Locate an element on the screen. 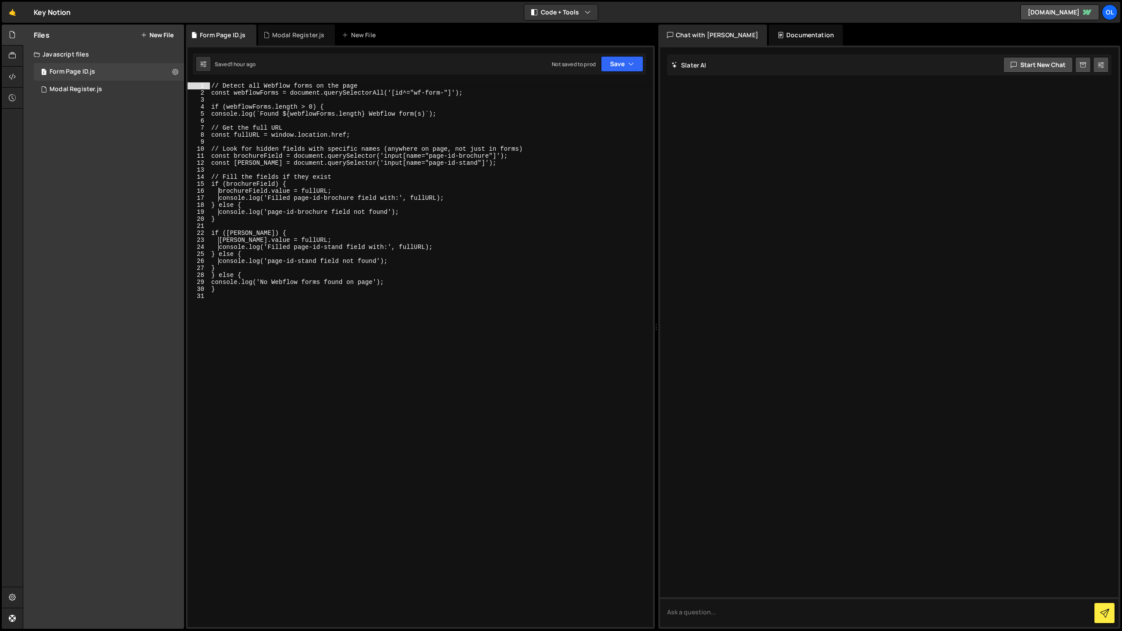 Image resolution: width=1122 pixels, height=631 pixels. div: 13 is located at coordinates (198, 170).